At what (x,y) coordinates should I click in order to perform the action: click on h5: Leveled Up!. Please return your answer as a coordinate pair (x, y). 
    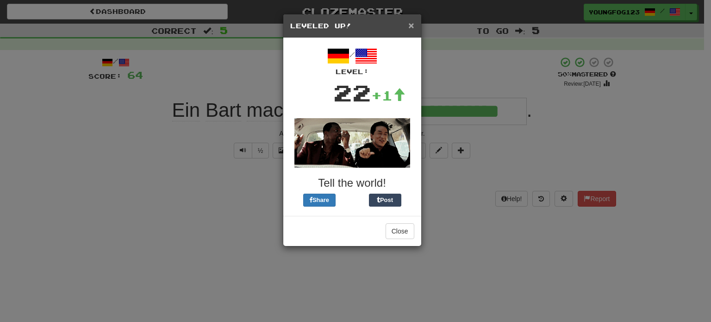
    Looking at the image, I should click on (352, 26).